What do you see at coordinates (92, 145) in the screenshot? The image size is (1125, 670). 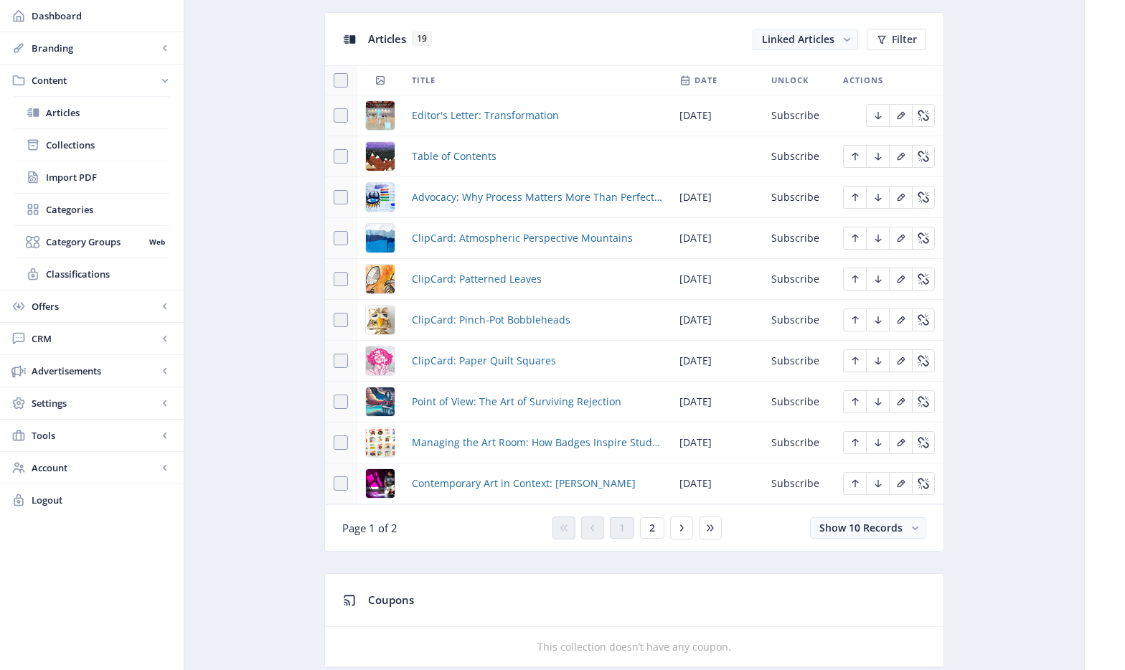 I see `a: Collections` at bounding box center [92, 145].